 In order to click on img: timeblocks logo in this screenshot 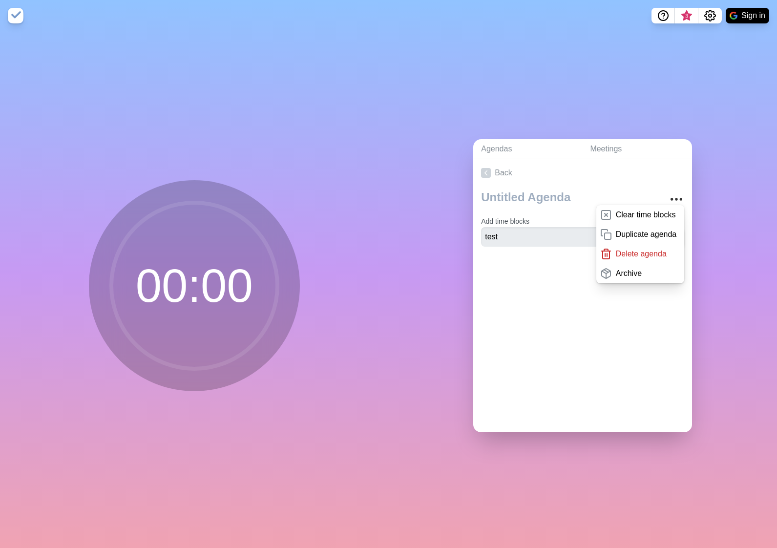, I will do `click(16, 16)`.